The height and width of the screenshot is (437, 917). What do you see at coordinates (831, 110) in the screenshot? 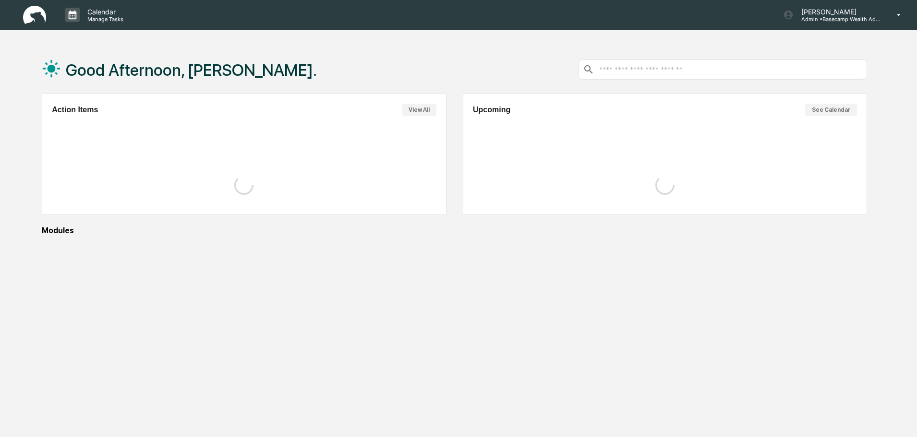
I see `a: See Calendar` at bounding box center [831, 110].